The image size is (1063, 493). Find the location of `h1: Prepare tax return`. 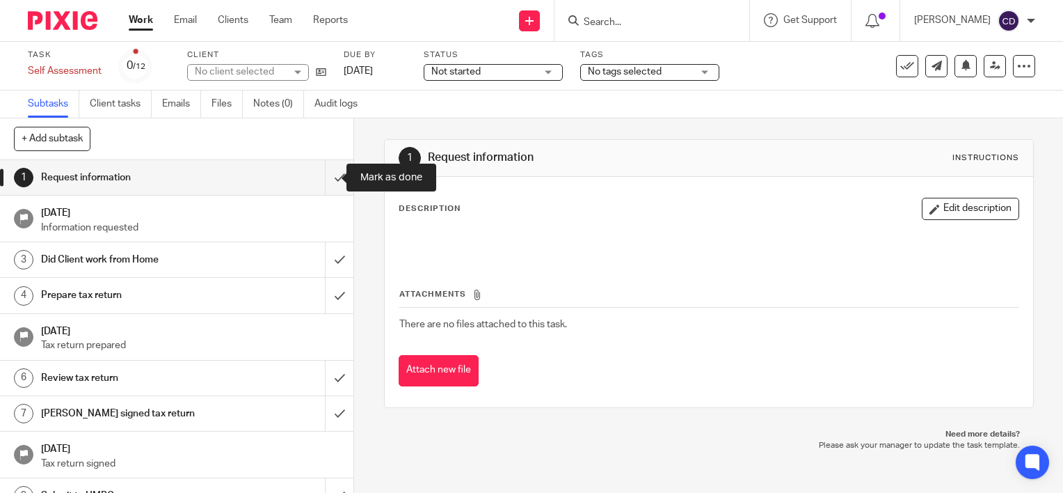

h1: Prepare tax return is located at coordinates (131, 295).